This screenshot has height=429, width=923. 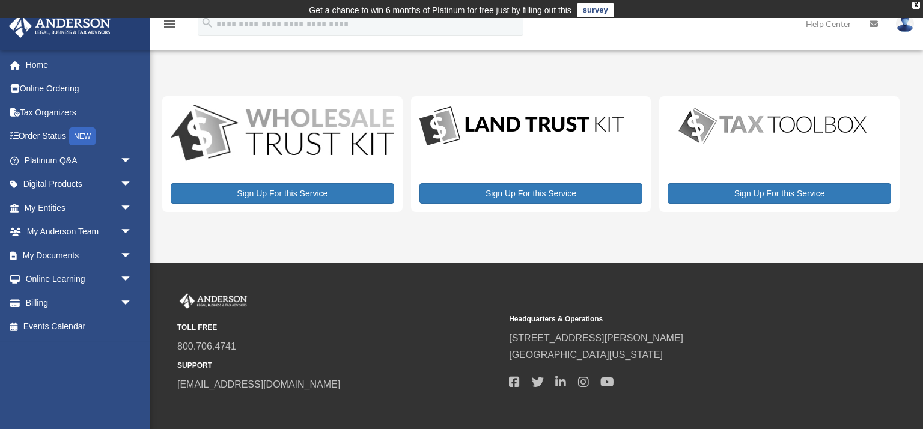 What do you see at coordinates (79, 279) in the screenshot?
I see `a: Online Learningarrow_drop_down` at bounding box center [79, 279].